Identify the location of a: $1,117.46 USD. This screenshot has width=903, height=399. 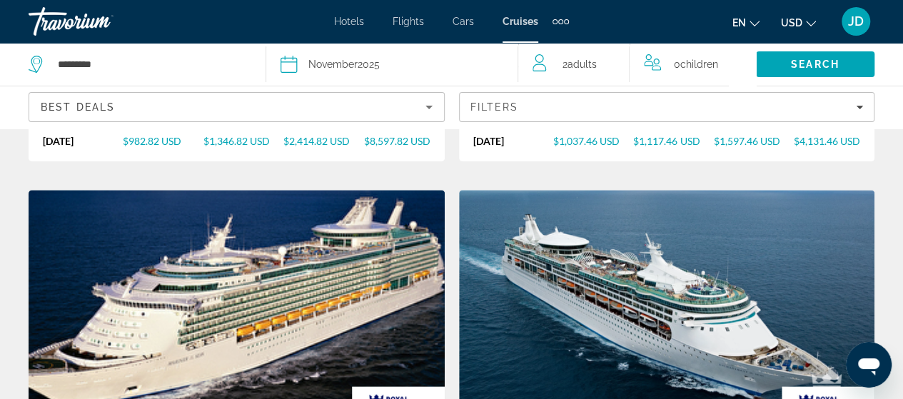
(673, 141).